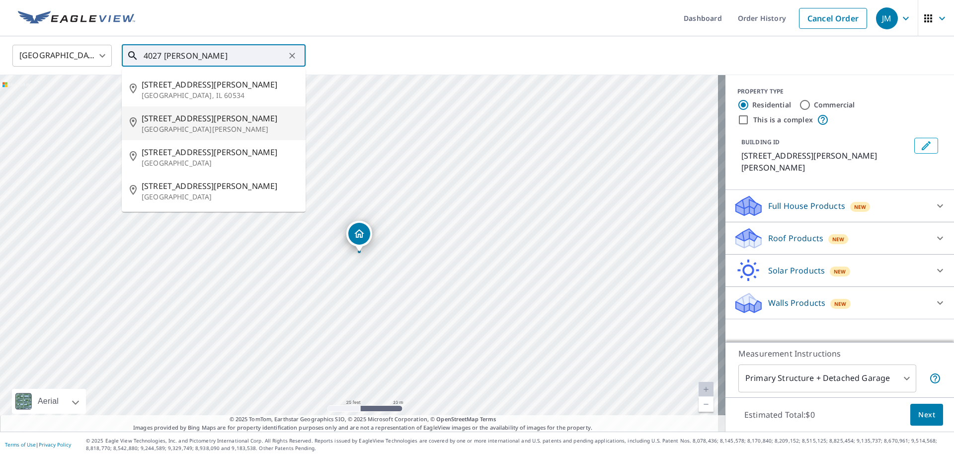 This screenshot has width=954, height=457. Describe the element at coordinates (834, 105) in the screenshot. I see `label: Commercial` at that location.